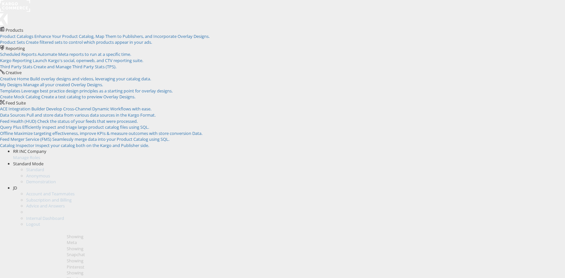 This screenshot has height=278, width=565. What do you see at coordinates (14, 30) in the screenshot?
I see `span: Products` at bounding box center [14, 30].